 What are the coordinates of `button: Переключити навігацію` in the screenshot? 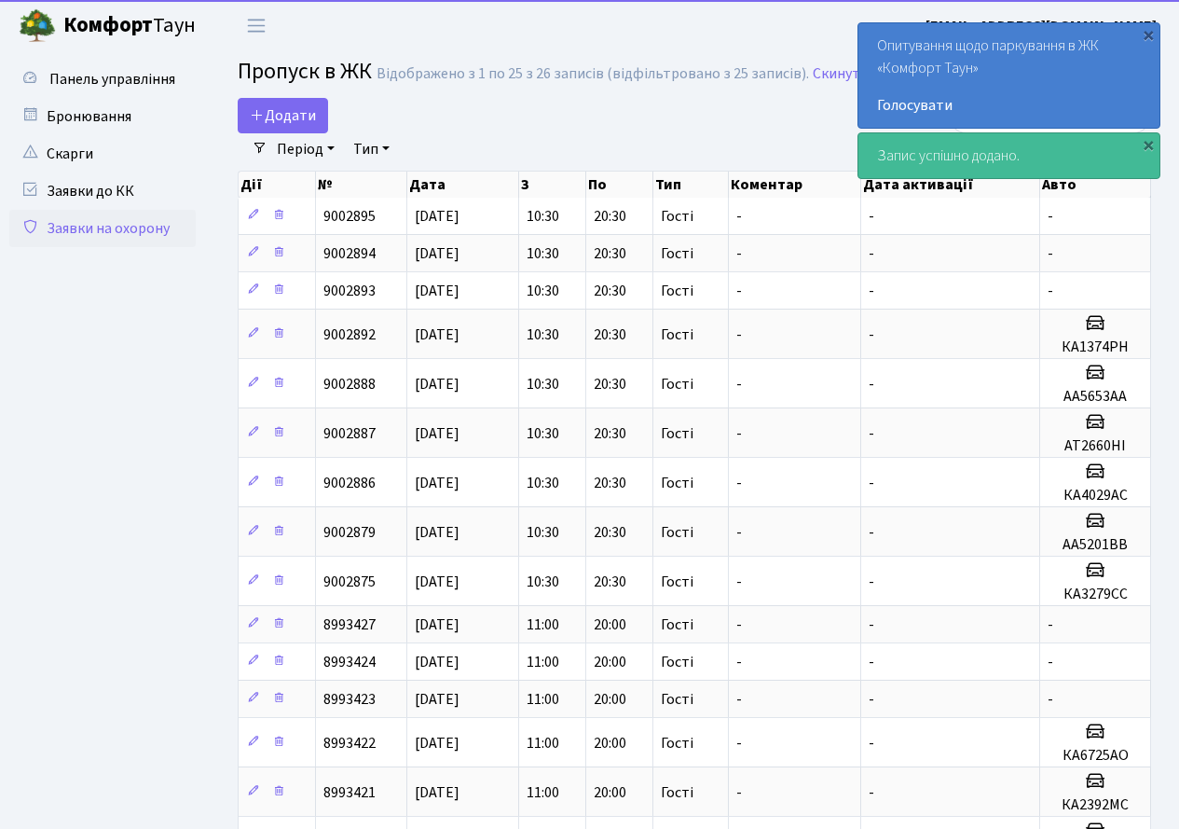 It's located at (256, 25).